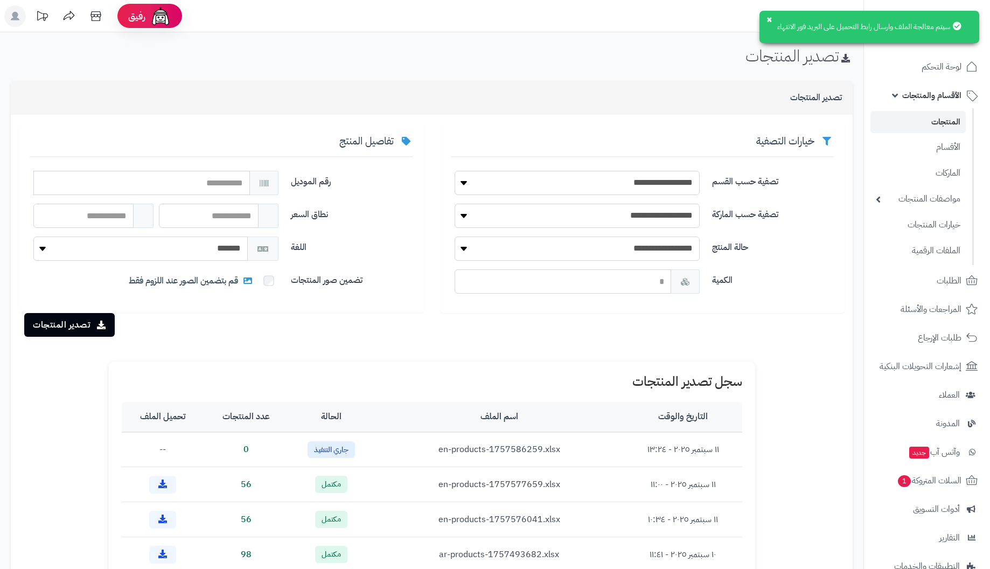 Image resolution: width=990 pixels, height=569 pixels. I want to click on a: تحديثات المنصة, so click(42, 17).